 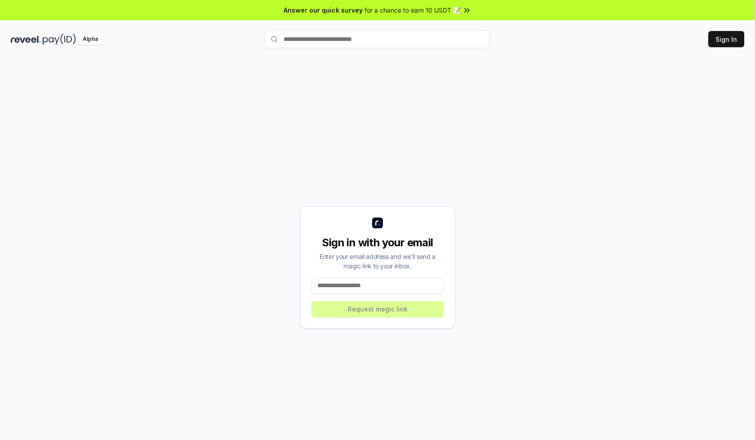 What do you see at coordinates (90, 39) in the screenshot?
I see `div: Alpha` at bounding box center [90, 39].